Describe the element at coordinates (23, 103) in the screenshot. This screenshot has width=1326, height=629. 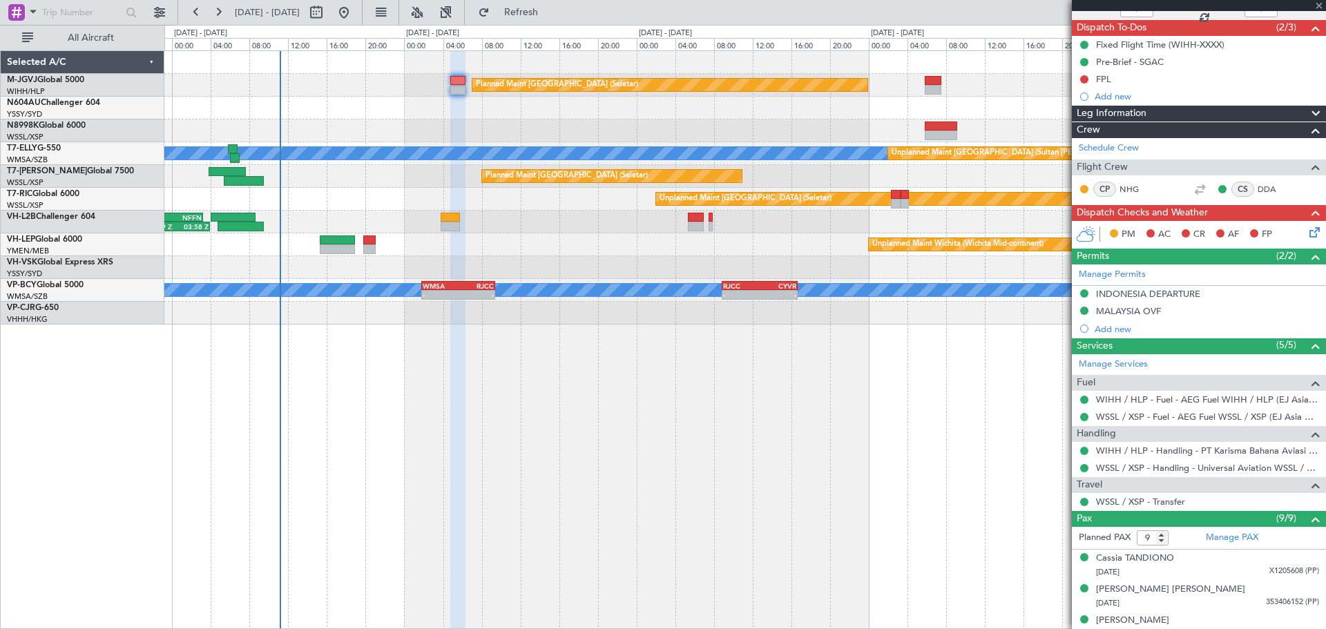
I see `span: N604AU` at that location.